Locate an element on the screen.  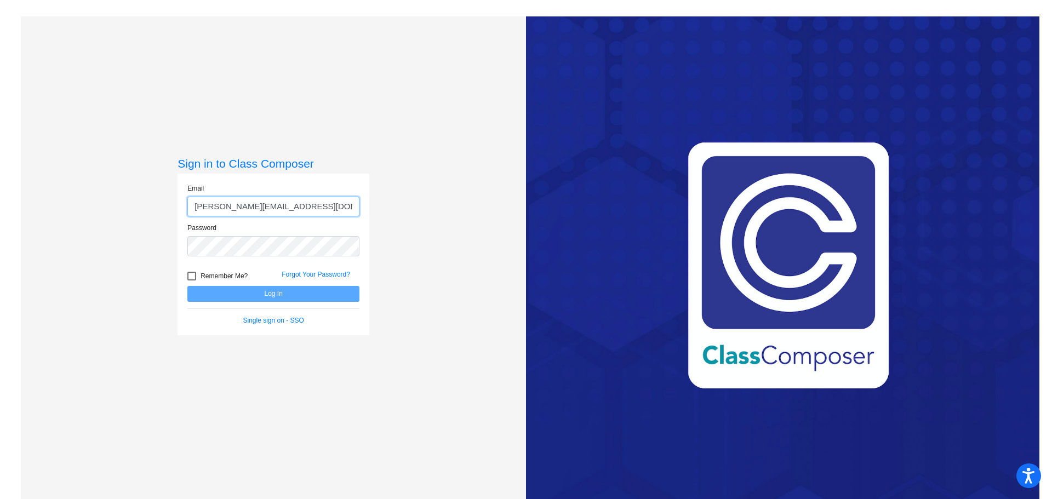
a: Forgot Your Password? is located at coordinates (316, 275).